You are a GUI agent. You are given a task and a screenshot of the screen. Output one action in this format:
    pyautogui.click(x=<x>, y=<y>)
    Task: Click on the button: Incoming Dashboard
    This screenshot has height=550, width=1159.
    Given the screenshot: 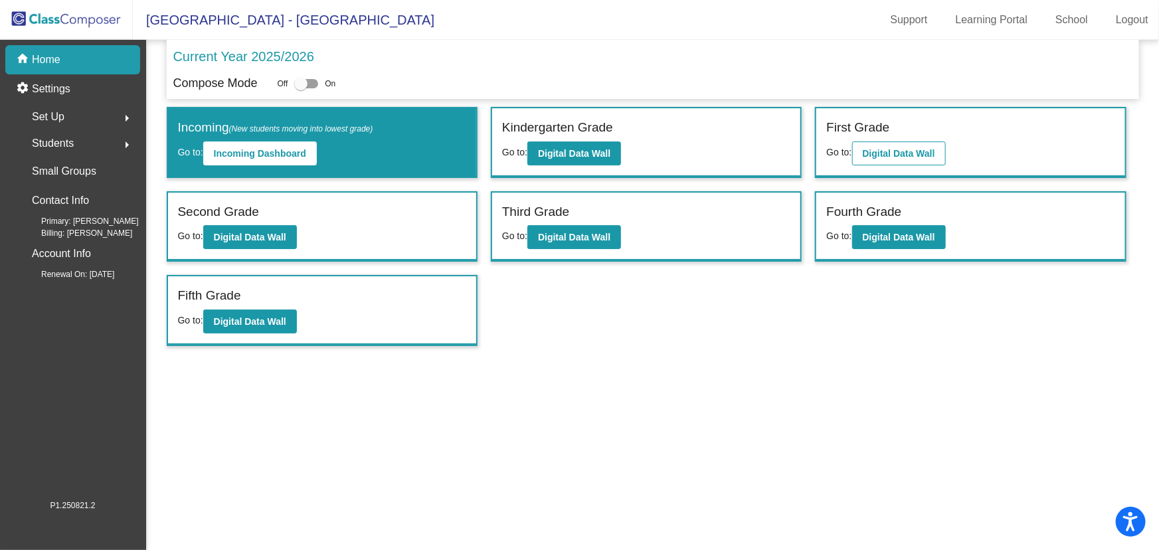 What is the action you would take?
    pyautogui.click(x=260, y=153)
    